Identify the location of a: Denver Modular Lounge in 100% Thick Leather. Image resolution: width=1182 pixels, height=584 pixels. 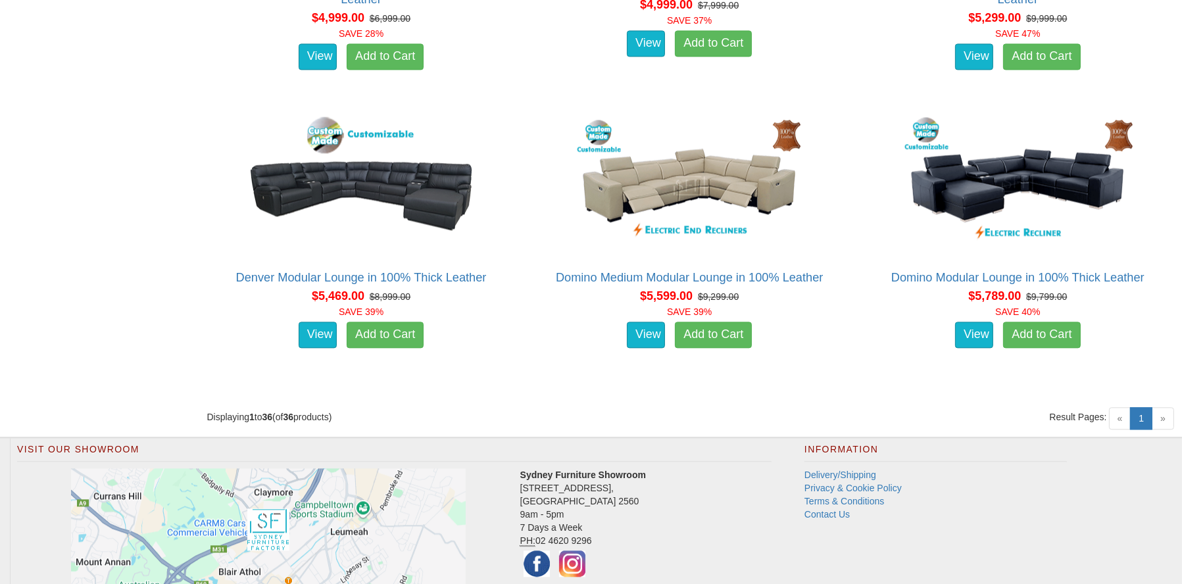
(361, 278).